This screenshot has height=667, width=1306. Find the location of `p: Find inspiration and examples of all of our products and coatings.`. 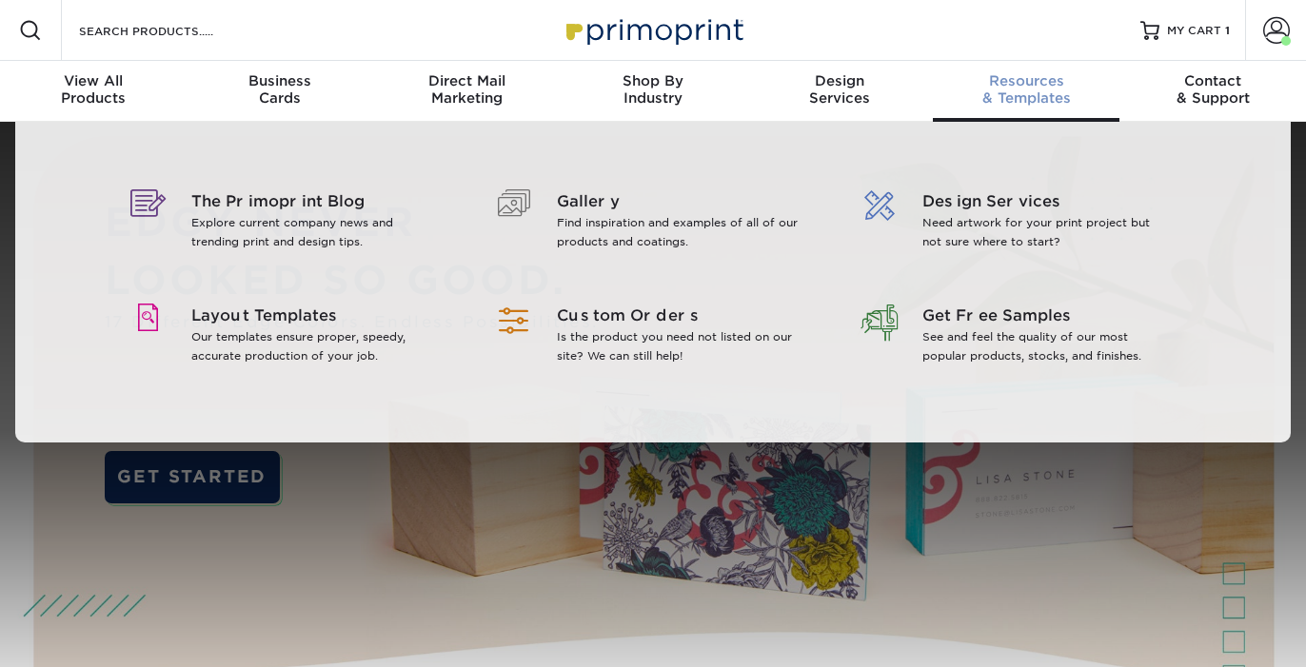

p: Find inspiration and examples of all of our products and coatings. is located at coordinates (679, 232).